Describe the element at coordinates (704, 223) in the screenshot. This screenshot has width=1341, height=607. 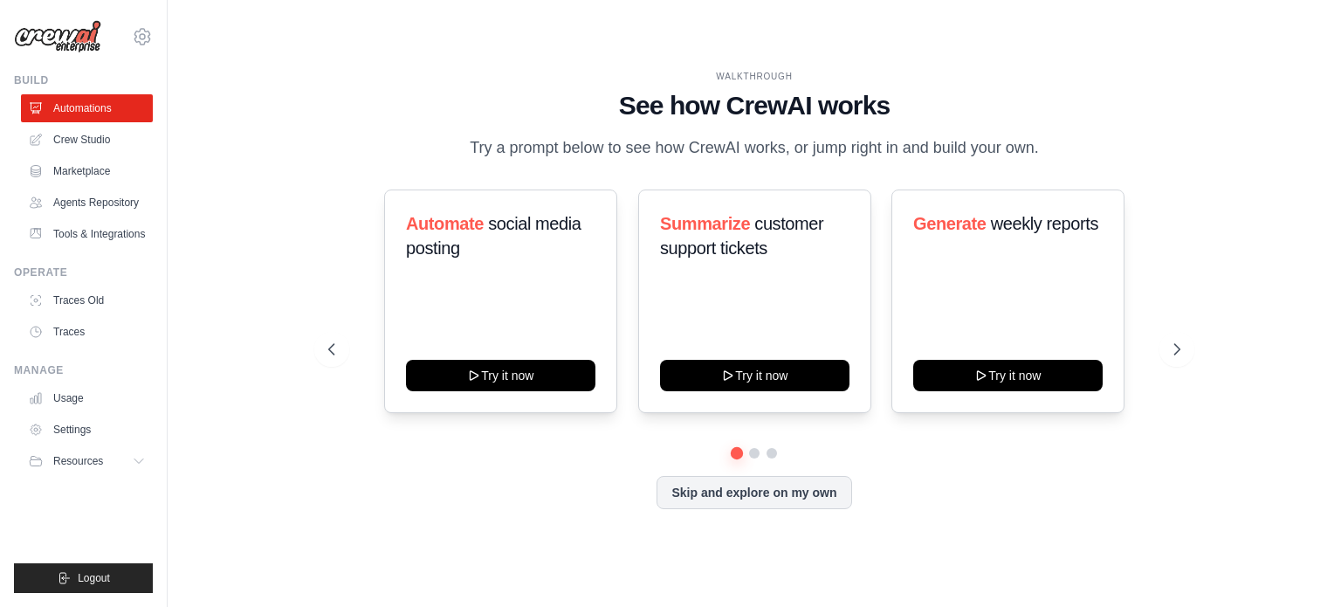
I see `span: Summarize` at that location.